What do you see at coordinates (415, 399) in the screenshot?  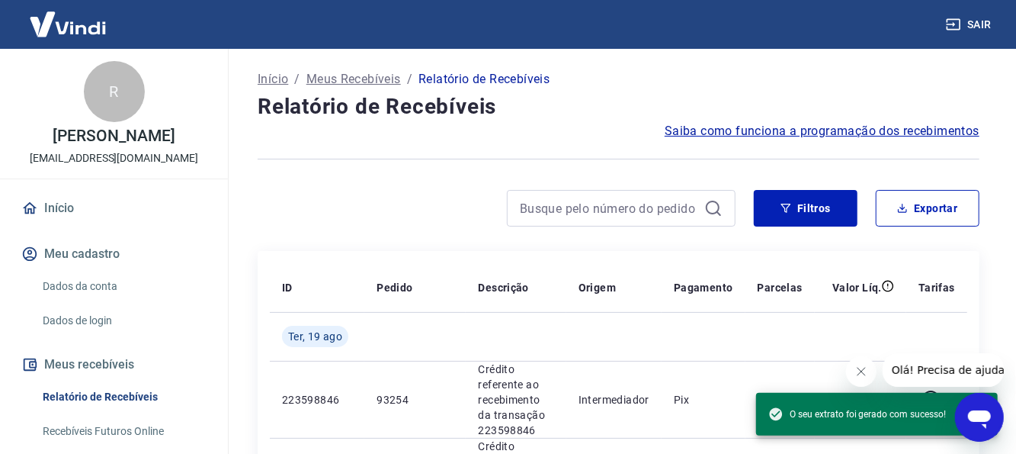 I see `p: 93254` at bounding box center [415, 399].